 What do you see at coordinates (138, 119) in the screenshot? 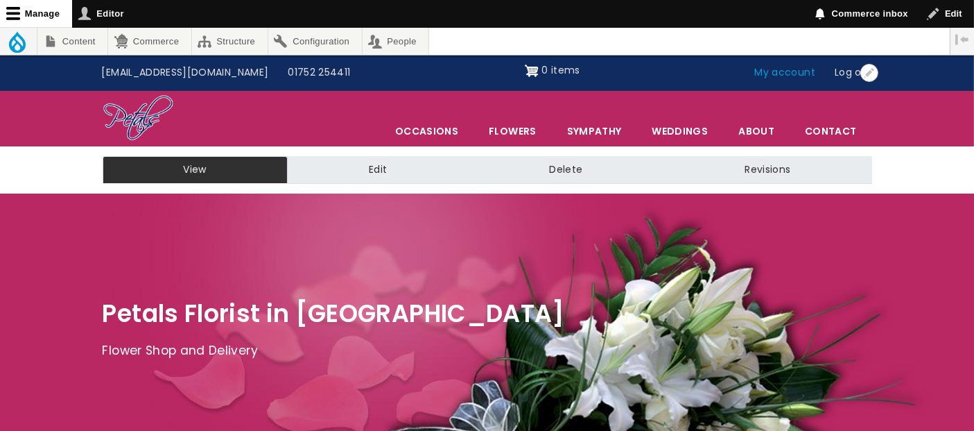
I see `img: Home` at bounding box center [138, 119].